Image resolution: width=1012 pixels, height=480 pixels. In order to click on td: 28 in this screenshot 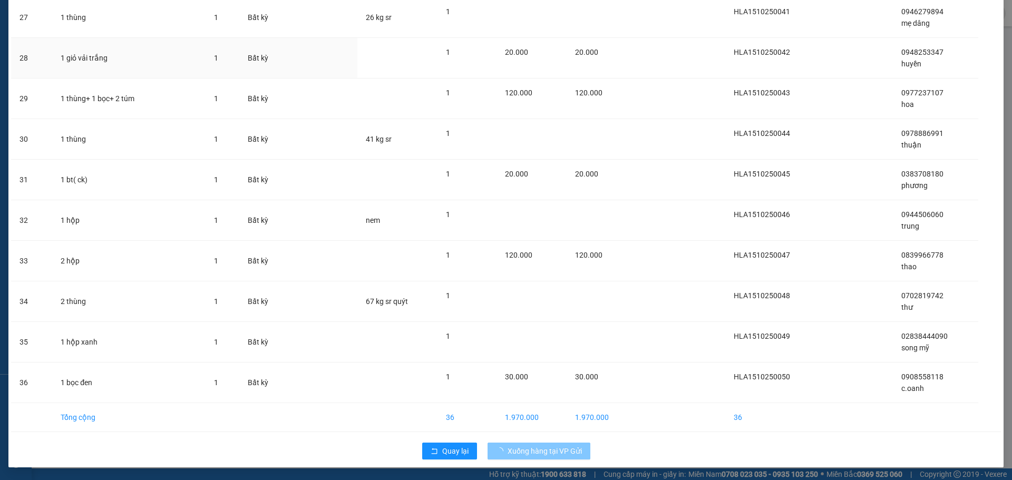, I will do `click(32, 58)`.